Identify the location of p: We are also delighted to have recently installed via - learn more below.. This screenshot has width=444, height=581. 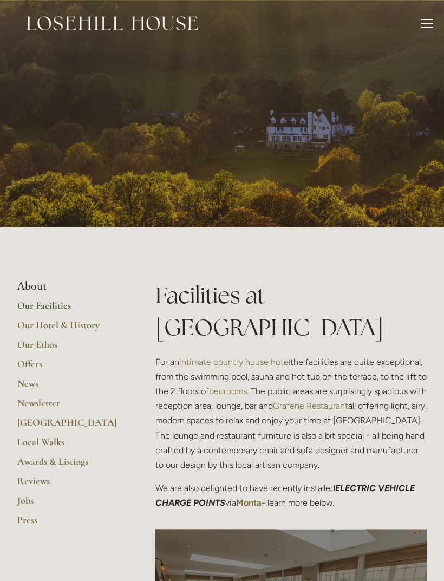
(291, 495).